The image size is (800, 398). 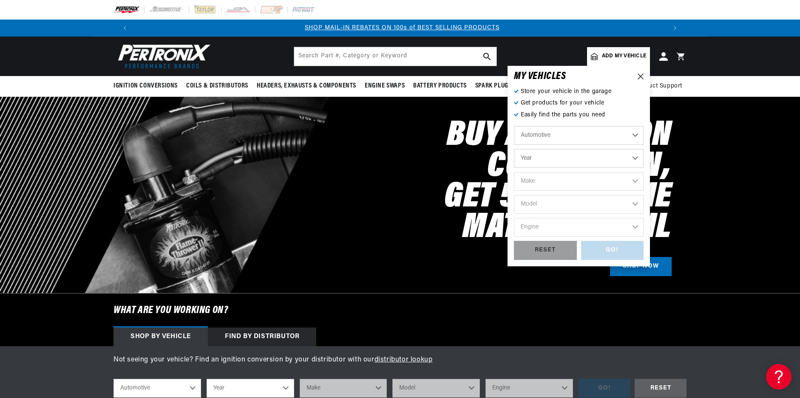 What do you see at coordinates (395, 57) in the screenshot?
I see `input: Search Part #, Category or Keyword` at bounding box center [395, 57].